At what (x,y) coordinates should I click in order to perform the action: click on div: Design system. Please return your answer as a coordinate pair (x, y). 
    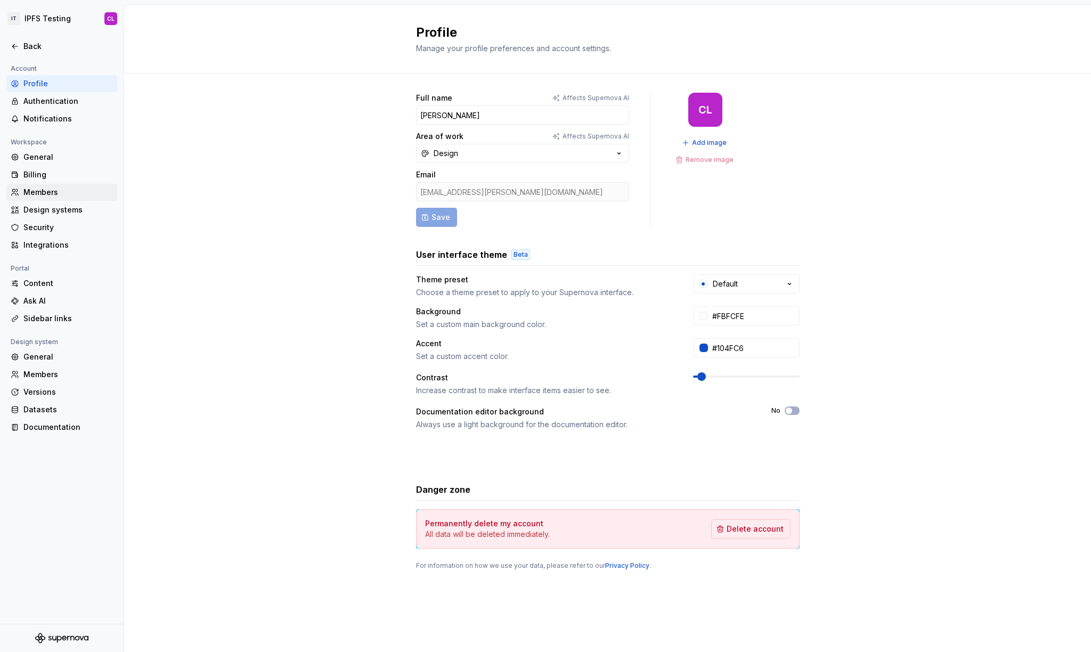
    Looking at the image, I should click on (34, 342).